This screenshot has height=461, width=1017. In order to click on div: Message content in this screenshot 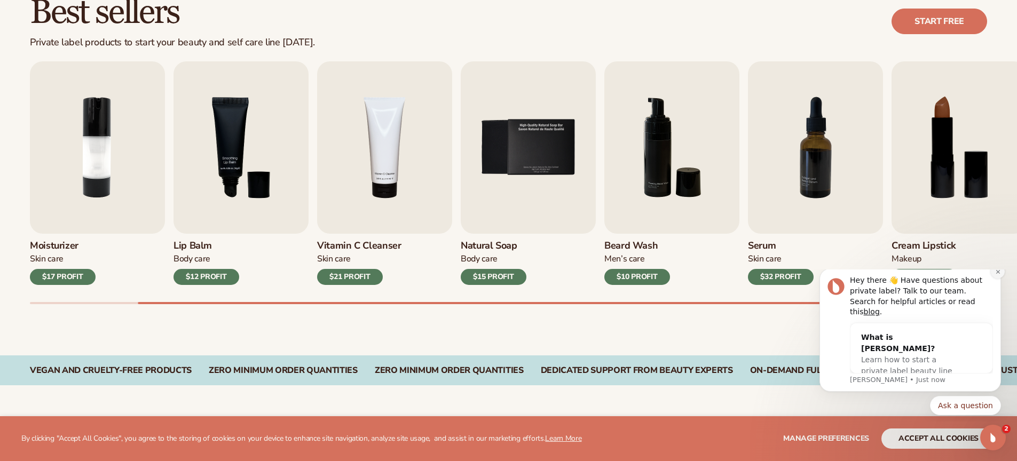, I will do `click(118, 54)`.